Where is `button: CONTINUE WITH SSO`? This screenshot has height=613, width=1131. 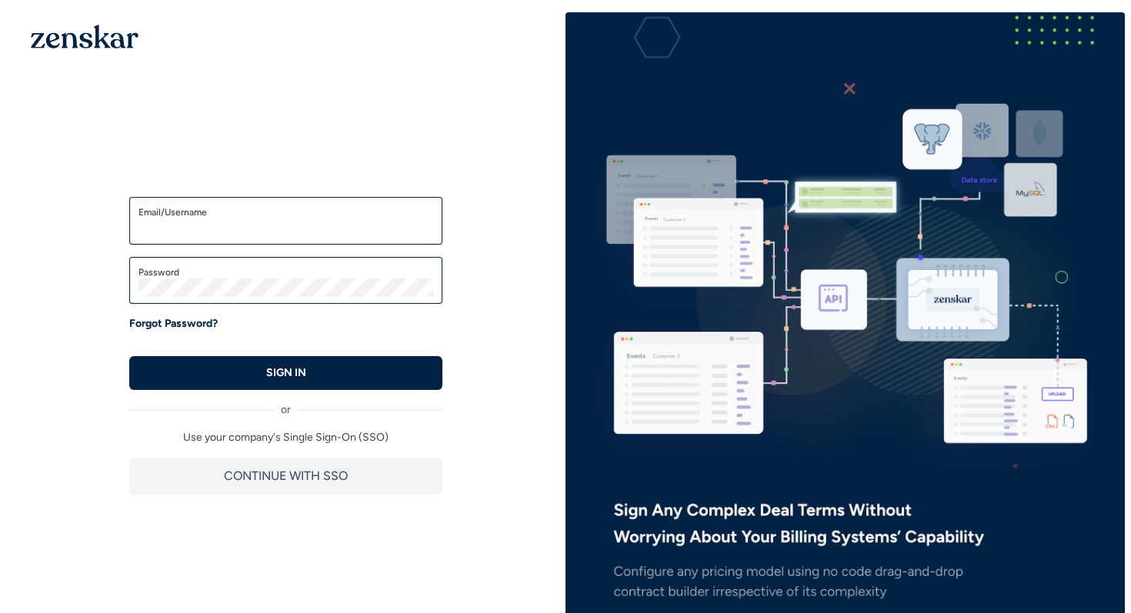
button: CONTINUE WITH SSO is located at coordinates (285, 476).